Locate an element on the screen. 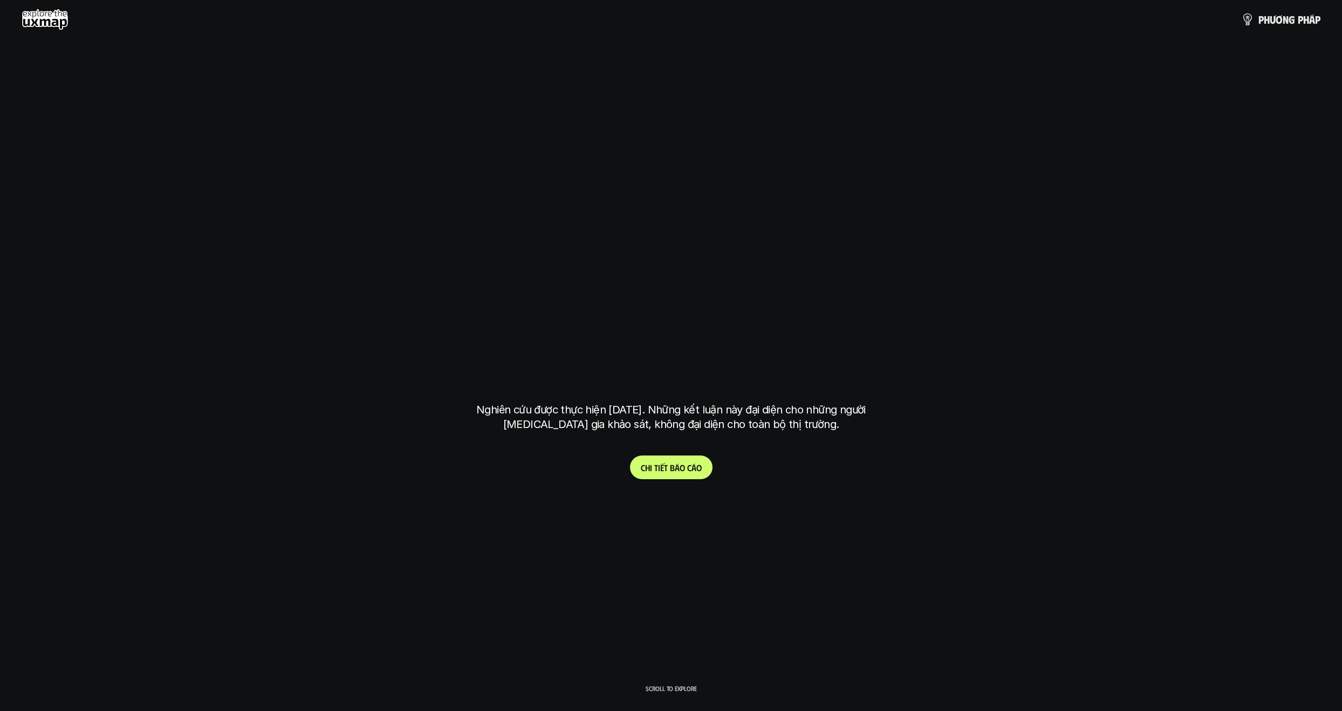 The height and width of the screenshot is (711, 1342). a: phươngpháp is located at coordinates (1280, 19).